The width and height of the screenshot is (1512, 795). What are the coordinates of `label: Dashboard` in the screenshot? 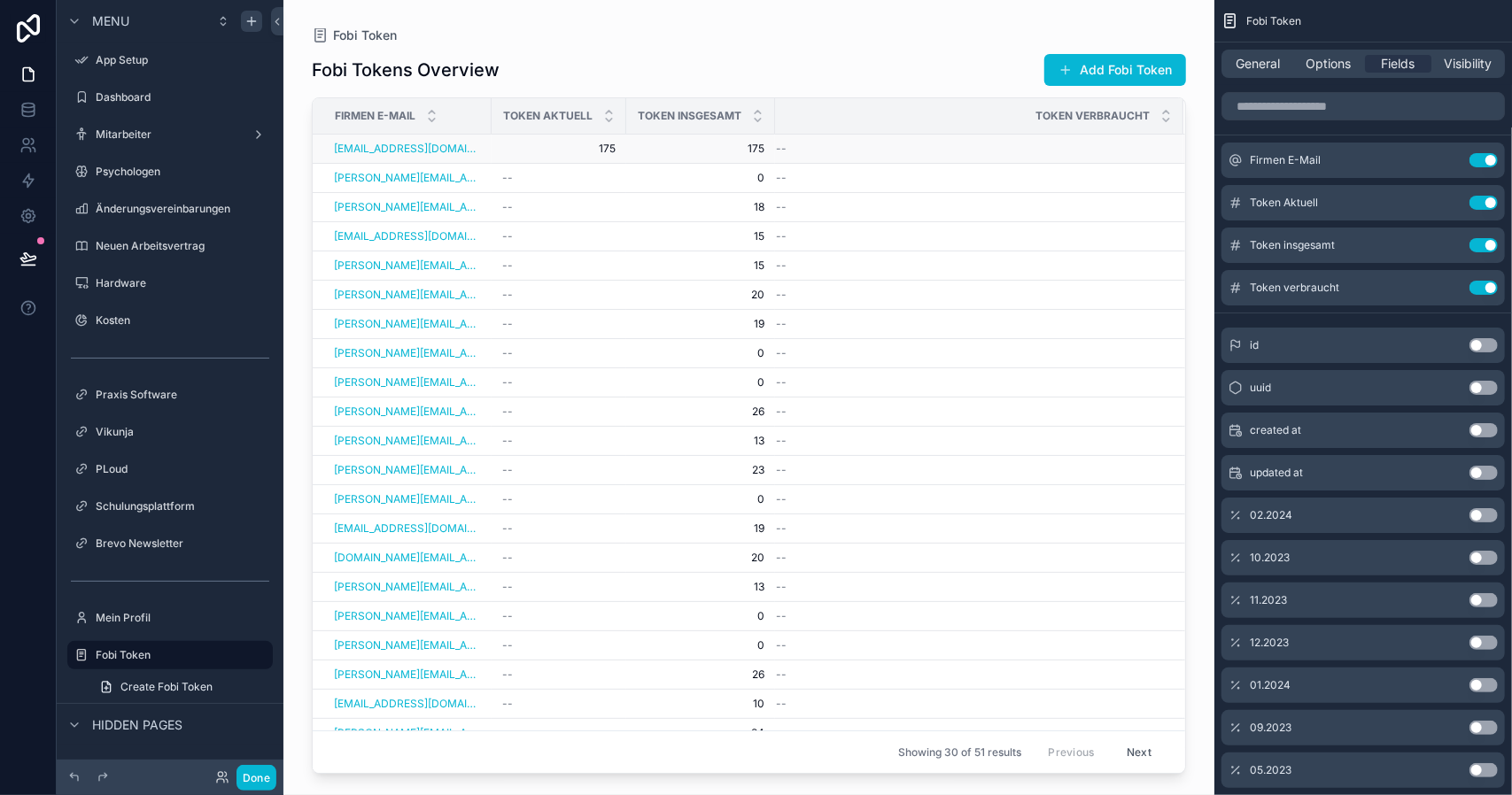 It's located at (183, 97).